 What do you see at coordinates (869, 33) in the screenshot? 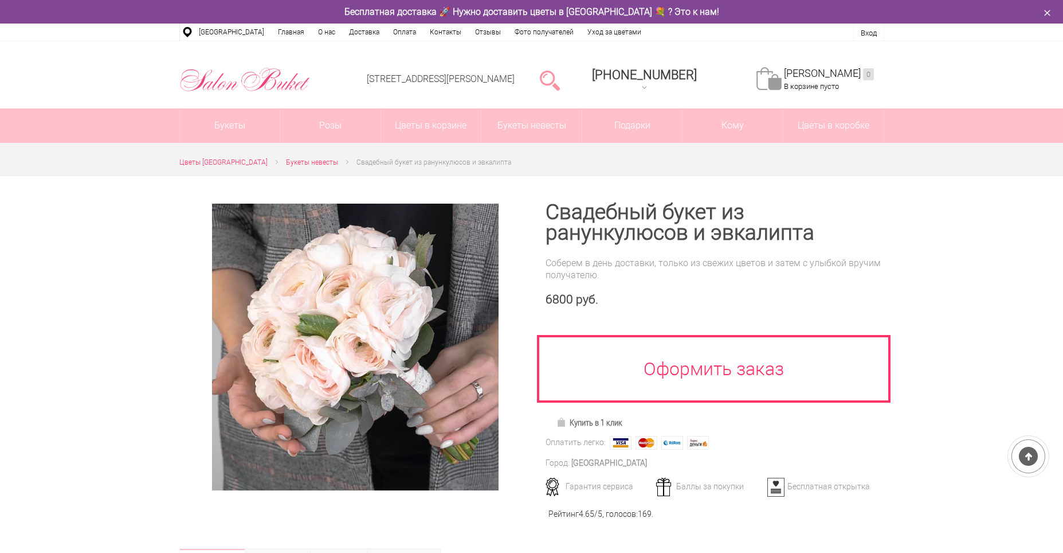
I see `a: Вход` at bounding box center [869, 33].